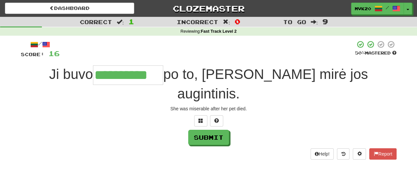 The height and width of the screenshot is (182, 417). What do you see at coordinates (70, 8) in the screenshot?
I see `a: Dashboard` at bounding box center [70, 8].